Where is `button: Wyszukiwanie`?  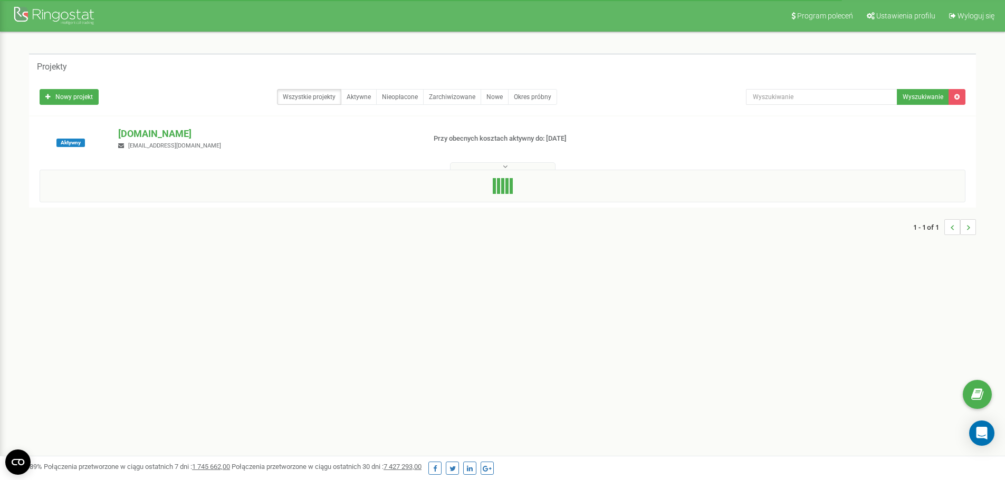 button: Wyszukiwanie is located at coordinates (922, 97).